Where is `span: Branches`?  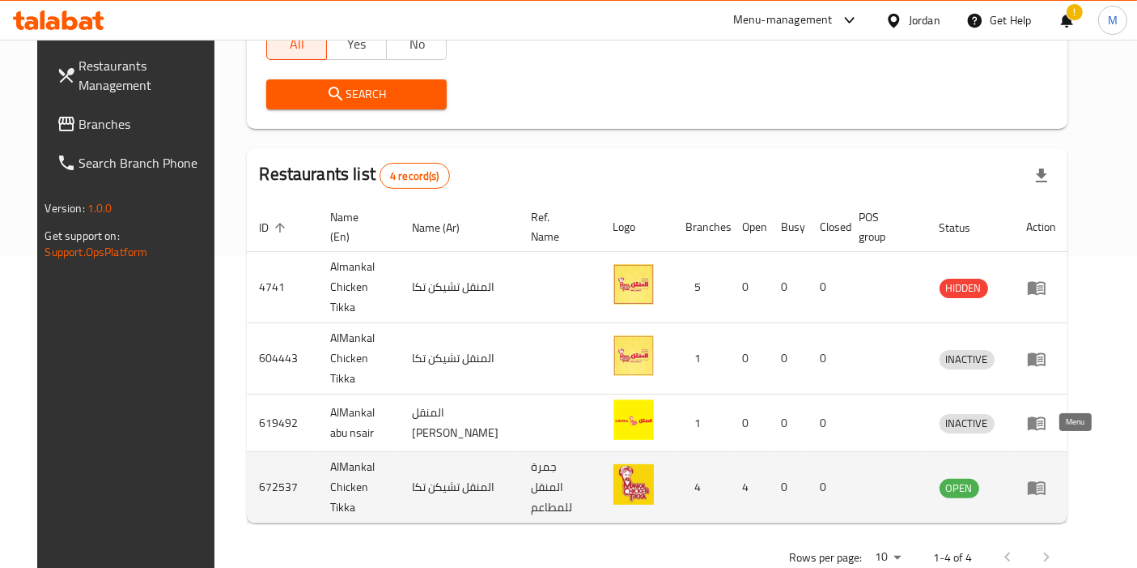 span: Branches is located at coordinates (147, 124).